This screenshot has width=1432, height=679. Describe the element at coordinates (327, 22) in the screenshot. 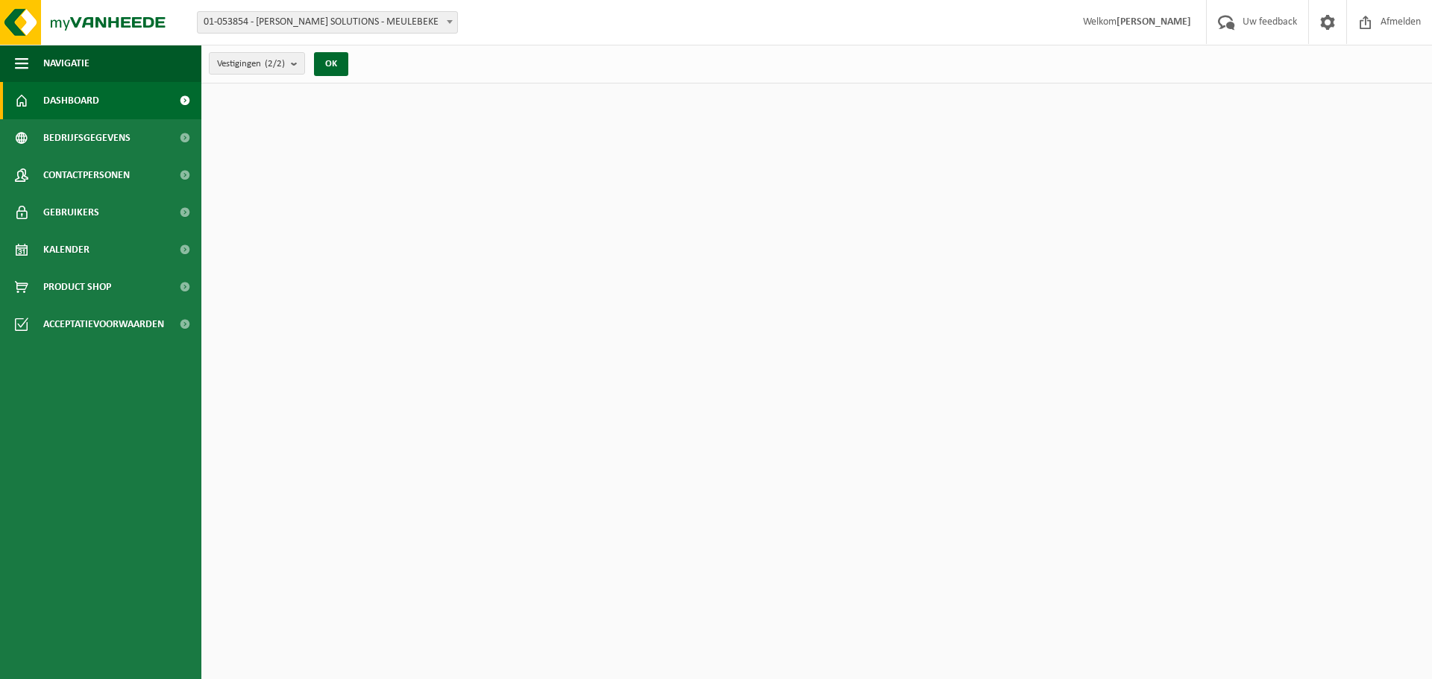

I see `span: 01-053854 - CARPENTIER HARDWOOD SOLUTIONS - MEULEBEKE` at that location.